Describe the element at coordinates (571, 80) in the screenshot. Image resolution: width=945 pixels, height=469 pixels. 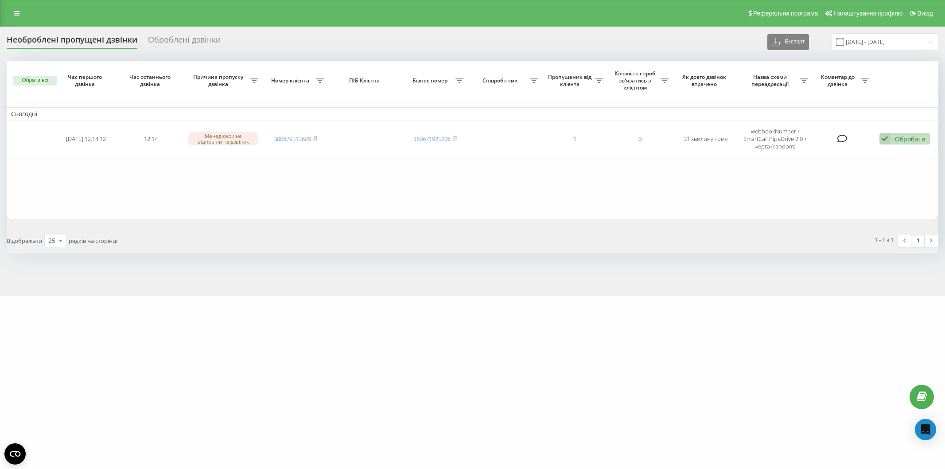
I see `span: Пропущених від клієнта` at that location.